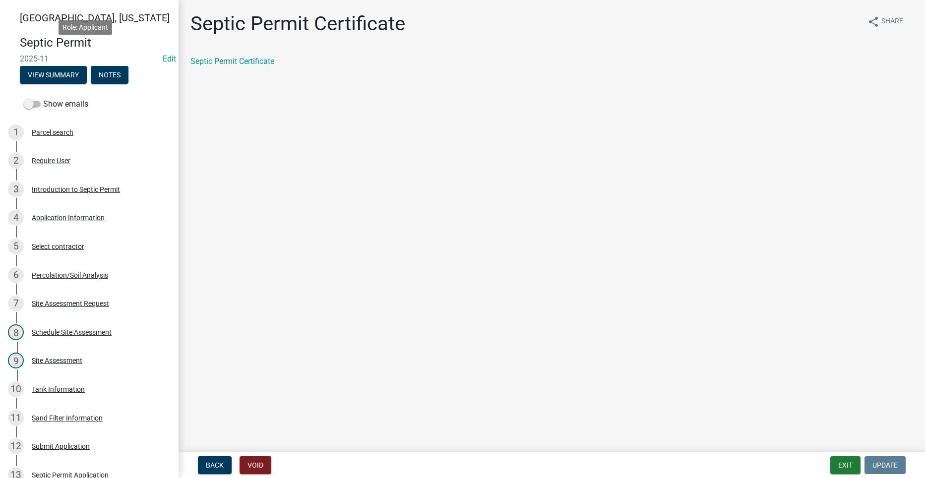 Image resolution: width=925 pixels, height=478 pixels. Describe the element at coordinates (256, 465) in the screenshot. I see `button: Void` at that location.